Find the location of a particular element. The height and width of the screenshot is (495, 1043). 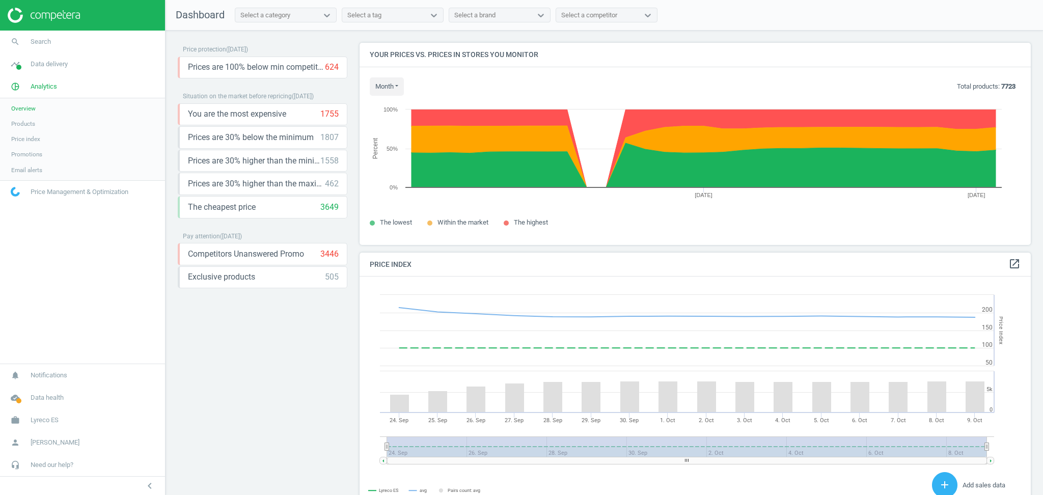

p: Total products: is located at coordinates (986, 87).